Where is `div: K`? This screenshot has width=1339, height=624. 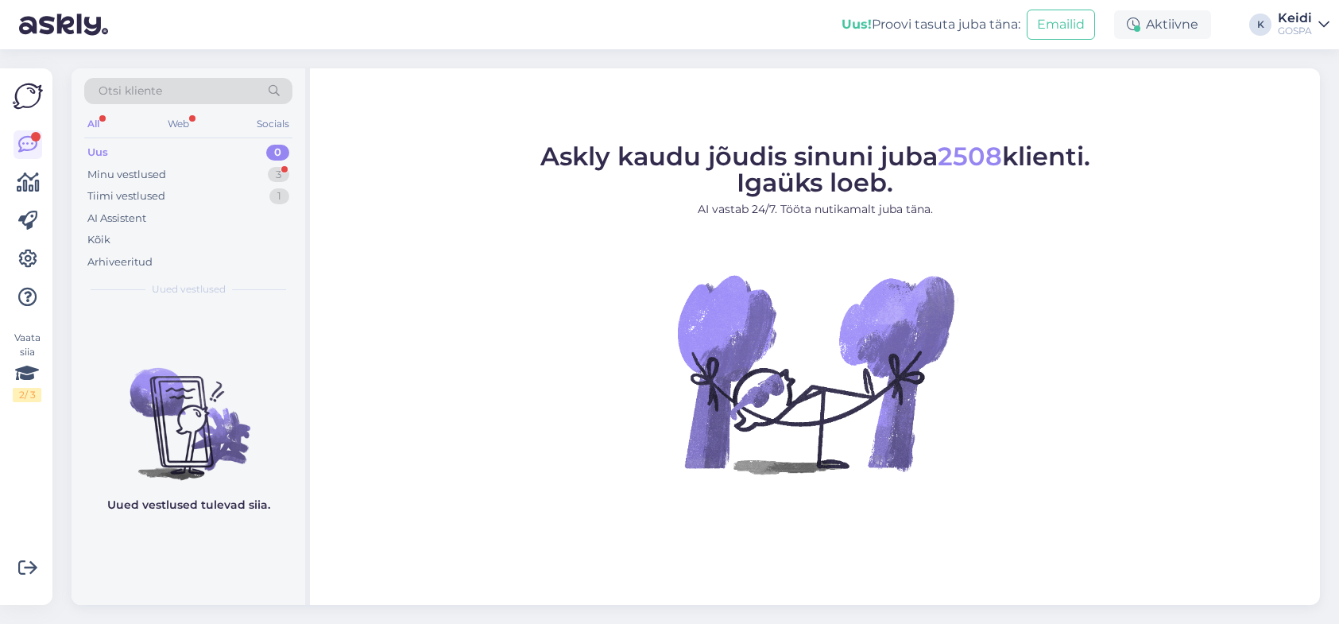 div: K is located at coordinates (1260, 25).